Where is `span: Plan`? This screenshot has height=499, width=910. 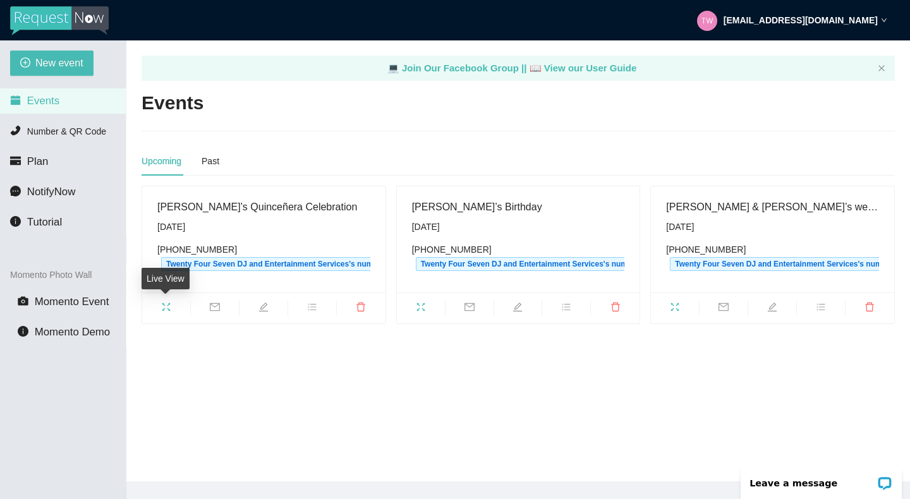 span: Plan is located at coordinates (38, 161).